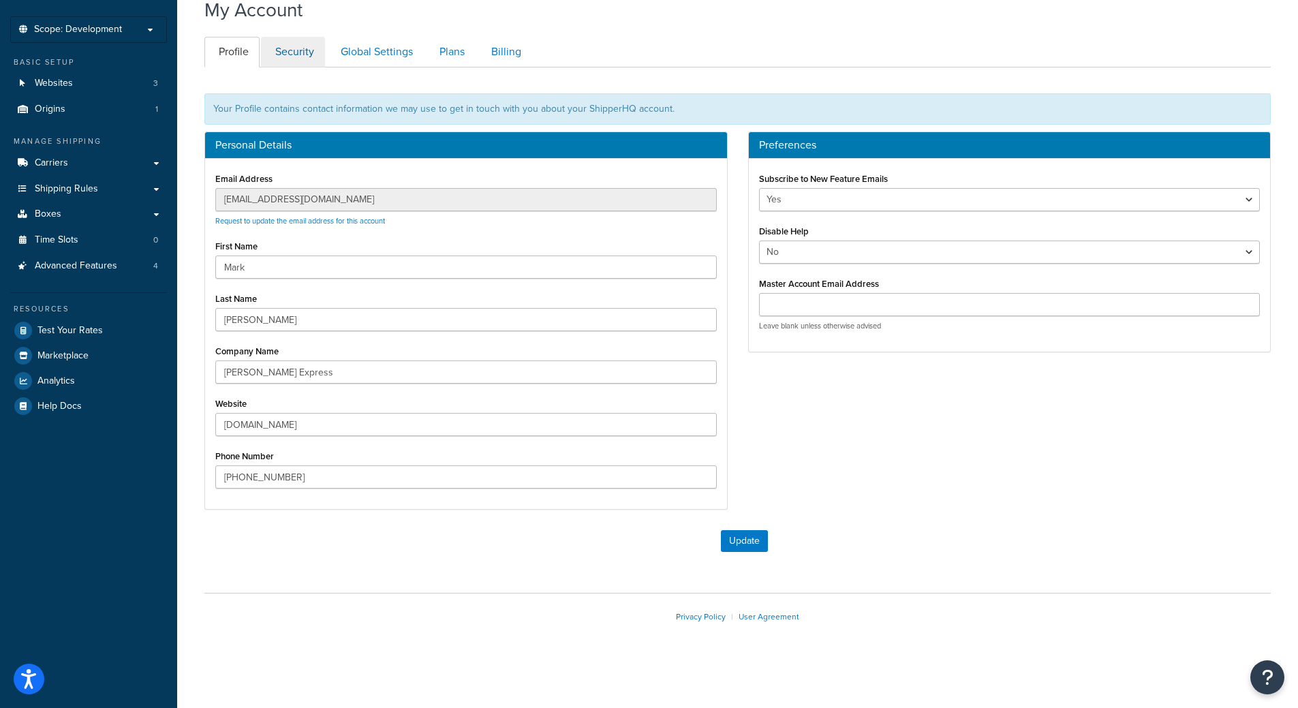 The image size is (1298, 708). What do you see at coordinates (232, 52) in the screenshot?
I see `a: Profile` at bounding box center [232, 52].